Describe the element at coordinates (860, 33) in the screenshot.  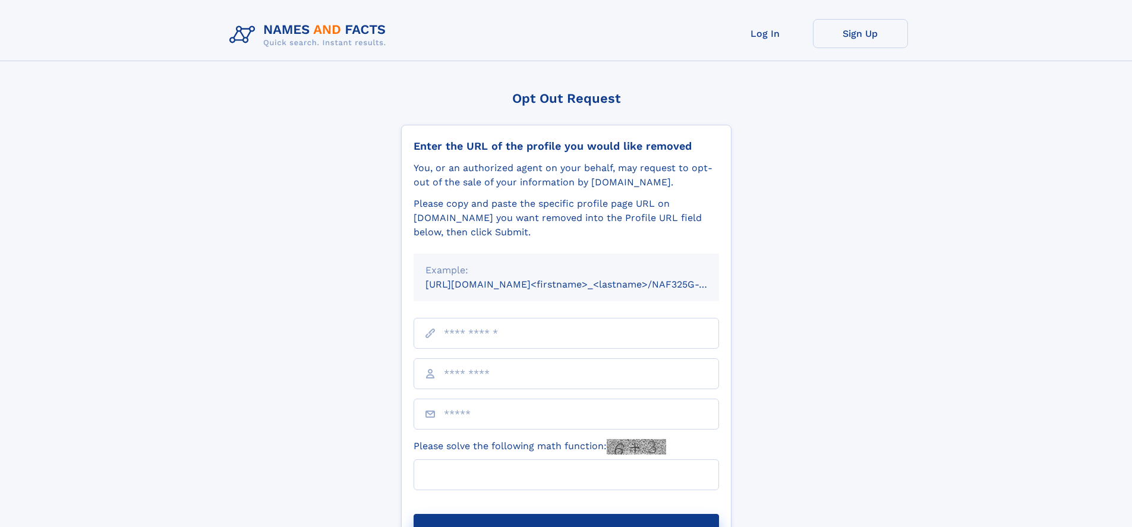
I see `a: Sign Up` at that location.